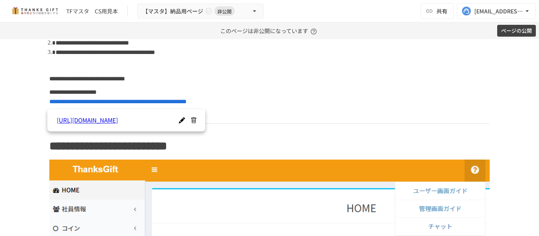 The image size is (539, 236). What do you see at coordinates (200, 11) in the screenshot?
I see `button: 【マスタ】納品用ページ非公開` at bounding box center [200, 11].